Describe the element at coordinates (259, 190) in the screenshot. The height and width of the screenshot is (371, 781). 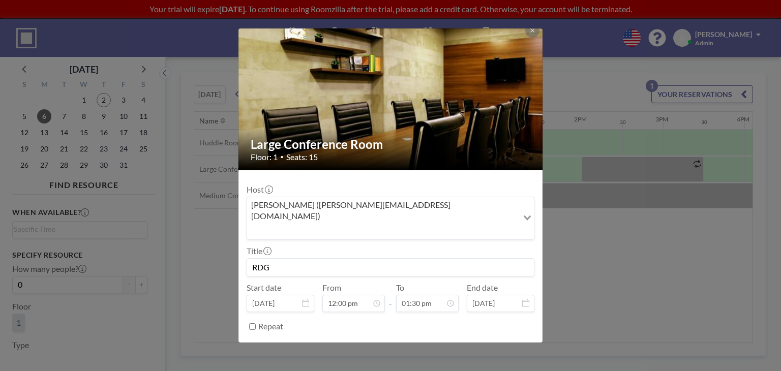
I see `label: Host` at that location.